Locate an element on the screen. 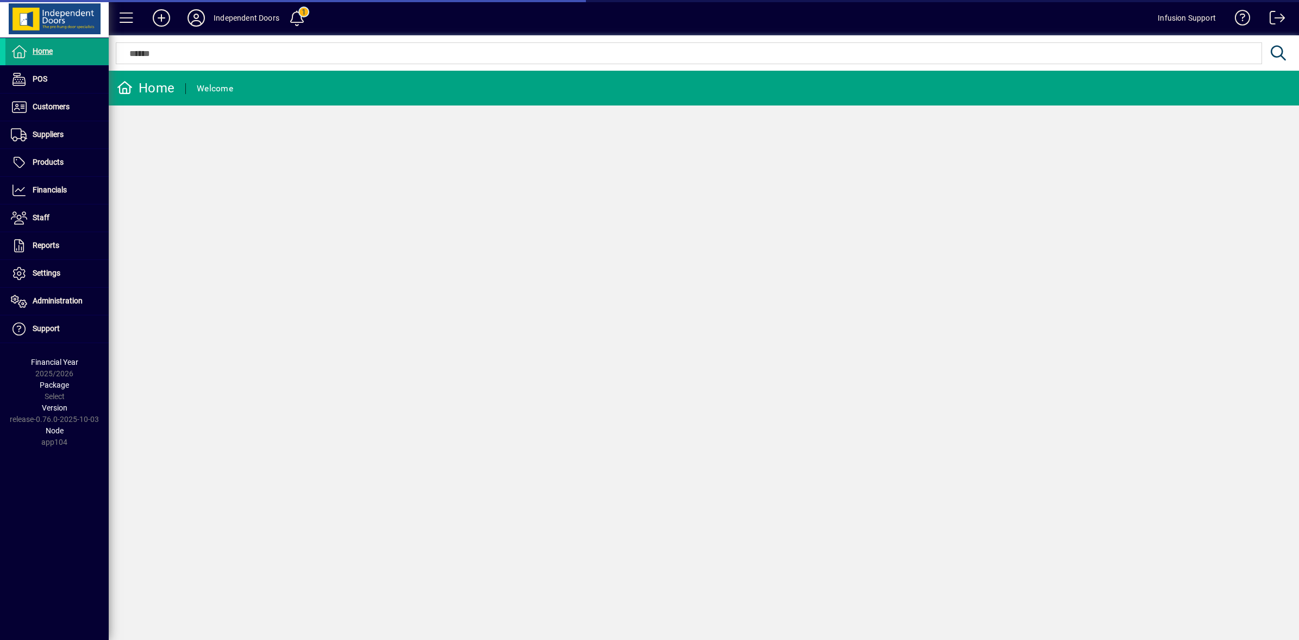 Image resolution: width=1299 pixels, height=640 pixels. a: Logout is located at coordinates (1273, 20).